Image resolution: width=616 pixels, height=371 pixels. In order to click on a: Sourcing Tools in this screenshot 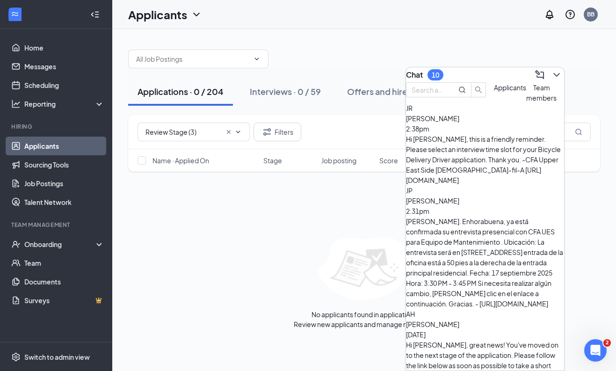, I will do `click(64, 165)`.